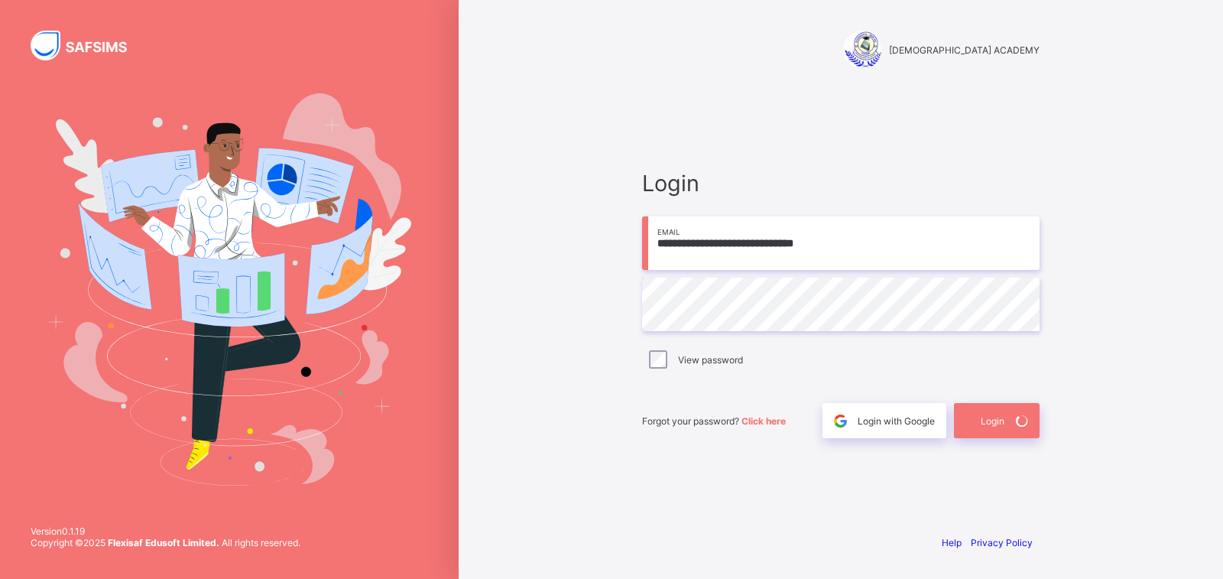  I want to click on a: Privacy Policy, so click(1001, 542).